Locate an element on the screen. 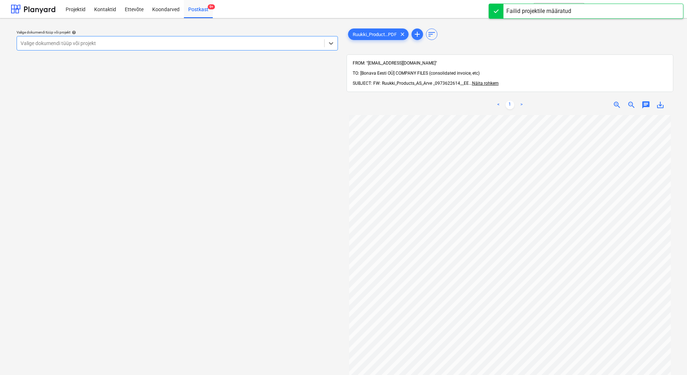  div: Valige dokumendi tüüp või projekt is located at coordinates (177, 32).